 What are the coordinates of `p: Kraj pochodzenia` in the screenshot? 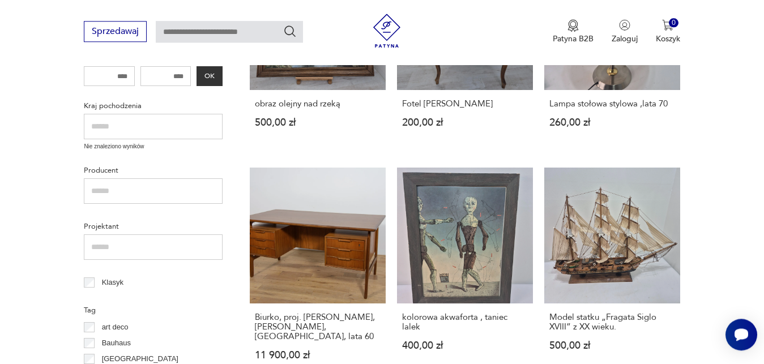 It's located at (153, 106).